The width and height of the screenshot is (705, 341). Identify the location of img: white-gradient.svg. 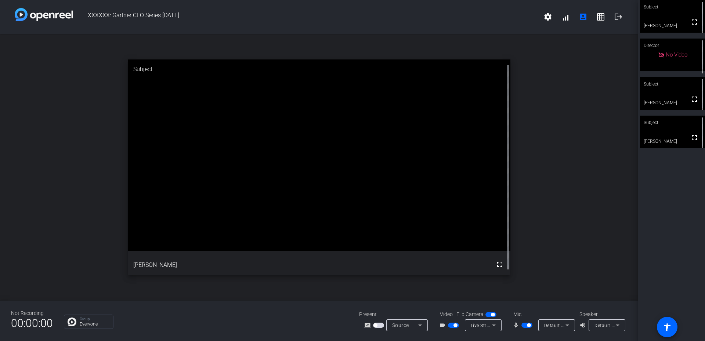
(44, 14).